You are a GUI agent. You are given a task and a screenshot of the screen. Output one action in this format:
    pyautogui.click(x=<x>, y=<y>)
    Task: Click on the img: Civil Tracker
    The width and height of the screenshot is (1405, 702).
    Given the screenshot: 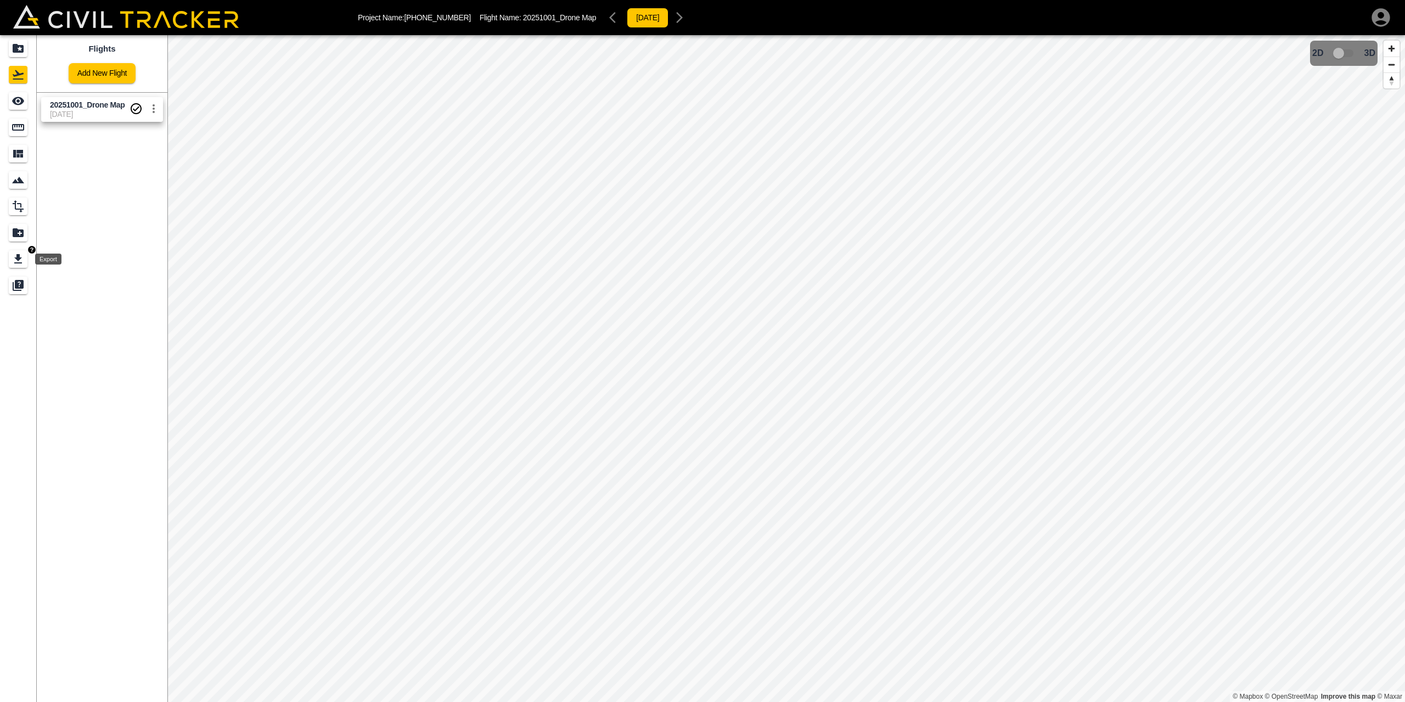 What is the action you would take?
    pyautogui.click(x=126, y=16)
    